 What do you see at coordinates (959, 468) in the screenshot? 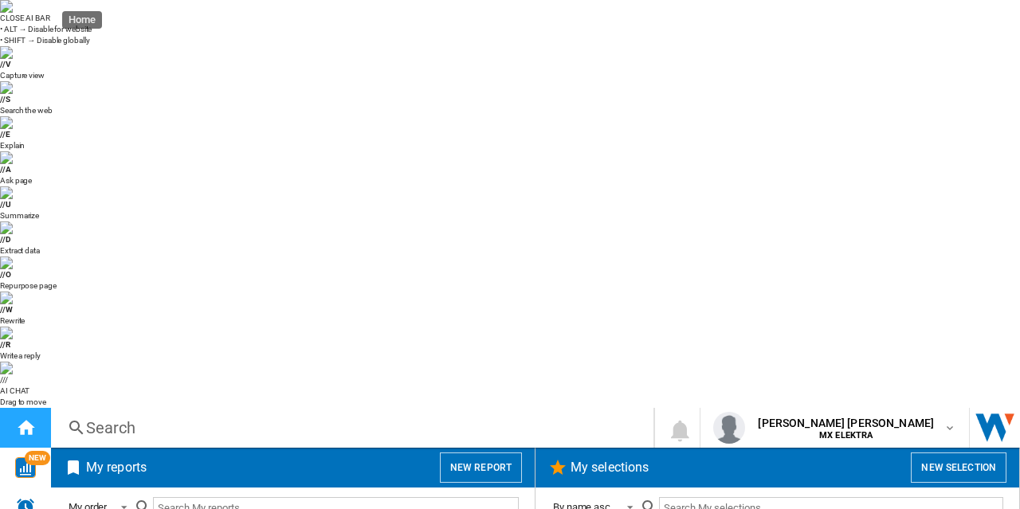
I see `button: New selection` at bounding box center [959, 468].